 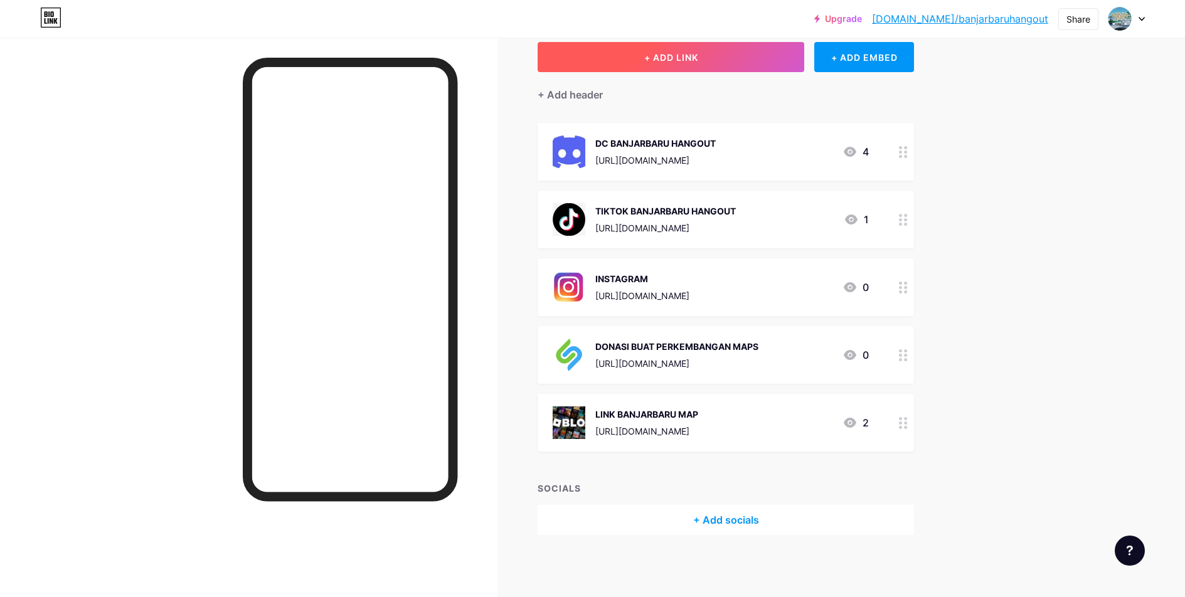 What do you see at coordinates (569, 152) in the screenshot?
I see `img: DC BANJARBARU HANGOUT` at bounding box center [569, 152].